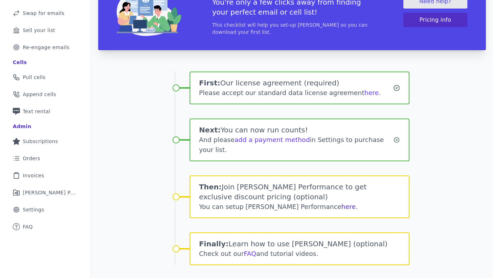  Describe the element at coordinates (296, 83) in the screenshot. I see `h1: Our license agreement (required)` at that location.